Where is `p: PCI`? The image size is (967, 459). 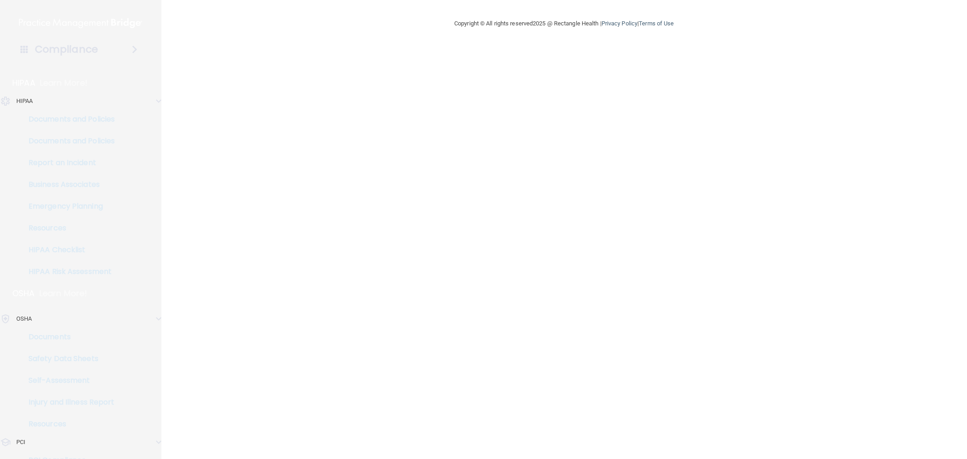 p: PCI is located at coordinates (21, 442).